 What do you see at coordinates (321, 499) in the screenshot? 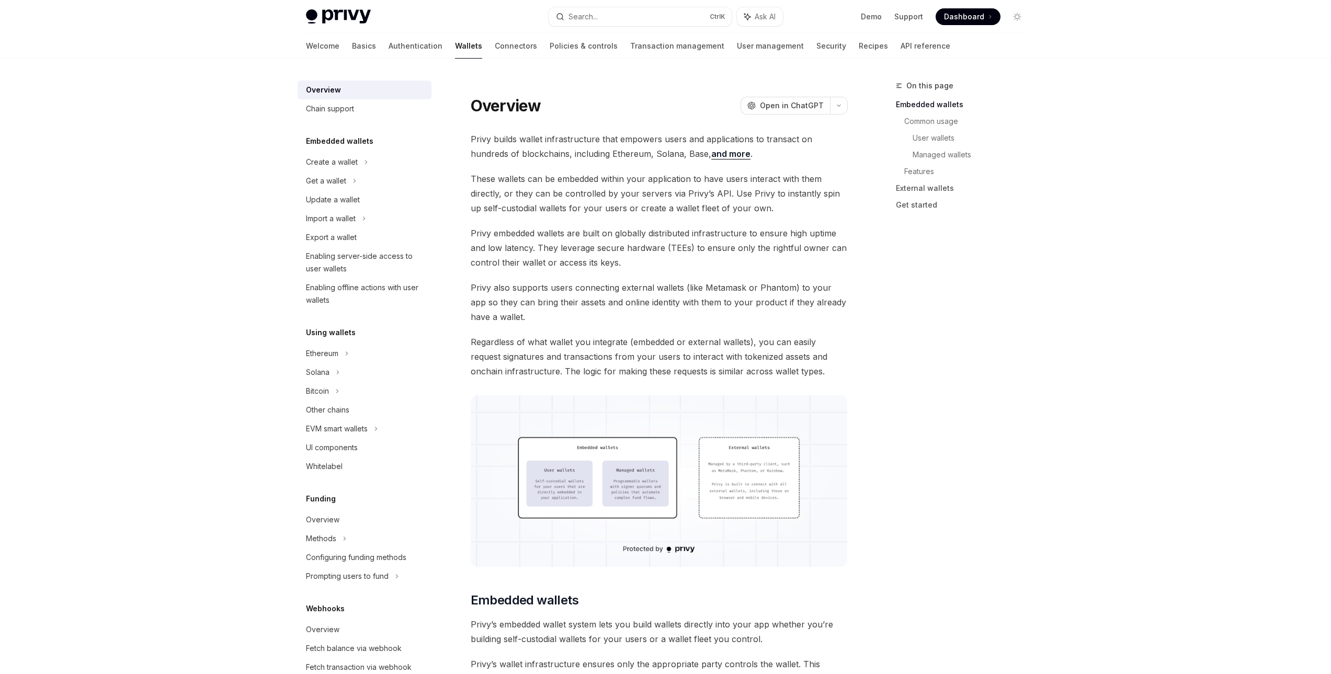
I see `h5: Funding` at bounding box center [321, 499].